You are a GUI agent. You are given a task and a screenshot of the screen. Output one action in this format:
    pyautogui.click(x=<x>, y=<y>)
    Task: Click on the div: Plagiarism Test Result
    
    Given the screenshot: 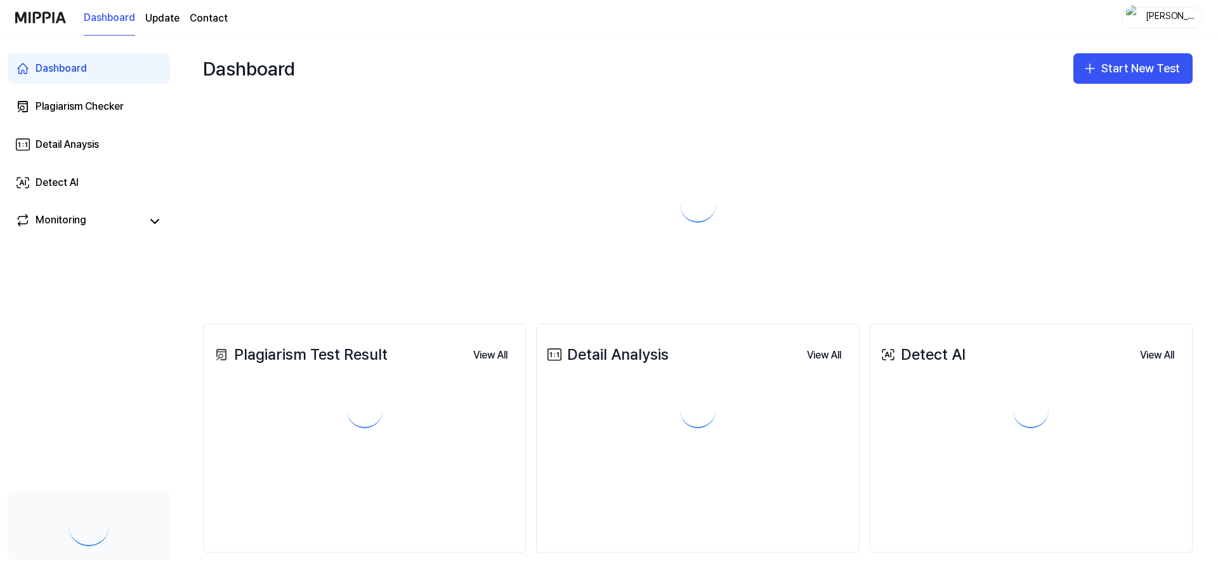 What is the action you would take?
    pyautogui.click(x=299, y=355)
    